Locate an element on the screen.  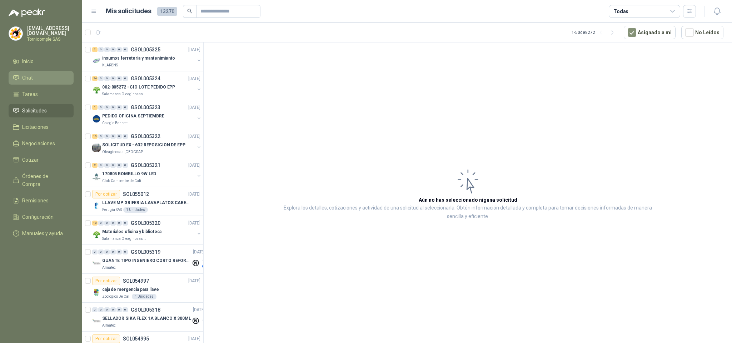
a: Solicitudes is located at coordinates (41, 111).